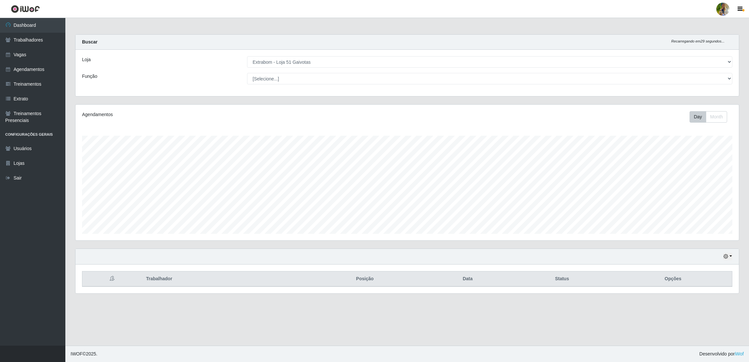 The width and height of the screenshot is (749, 362). Describe the element at coordinates (711, 117) in the screenshot. I see `div: Toolbar with button groups` at that location.